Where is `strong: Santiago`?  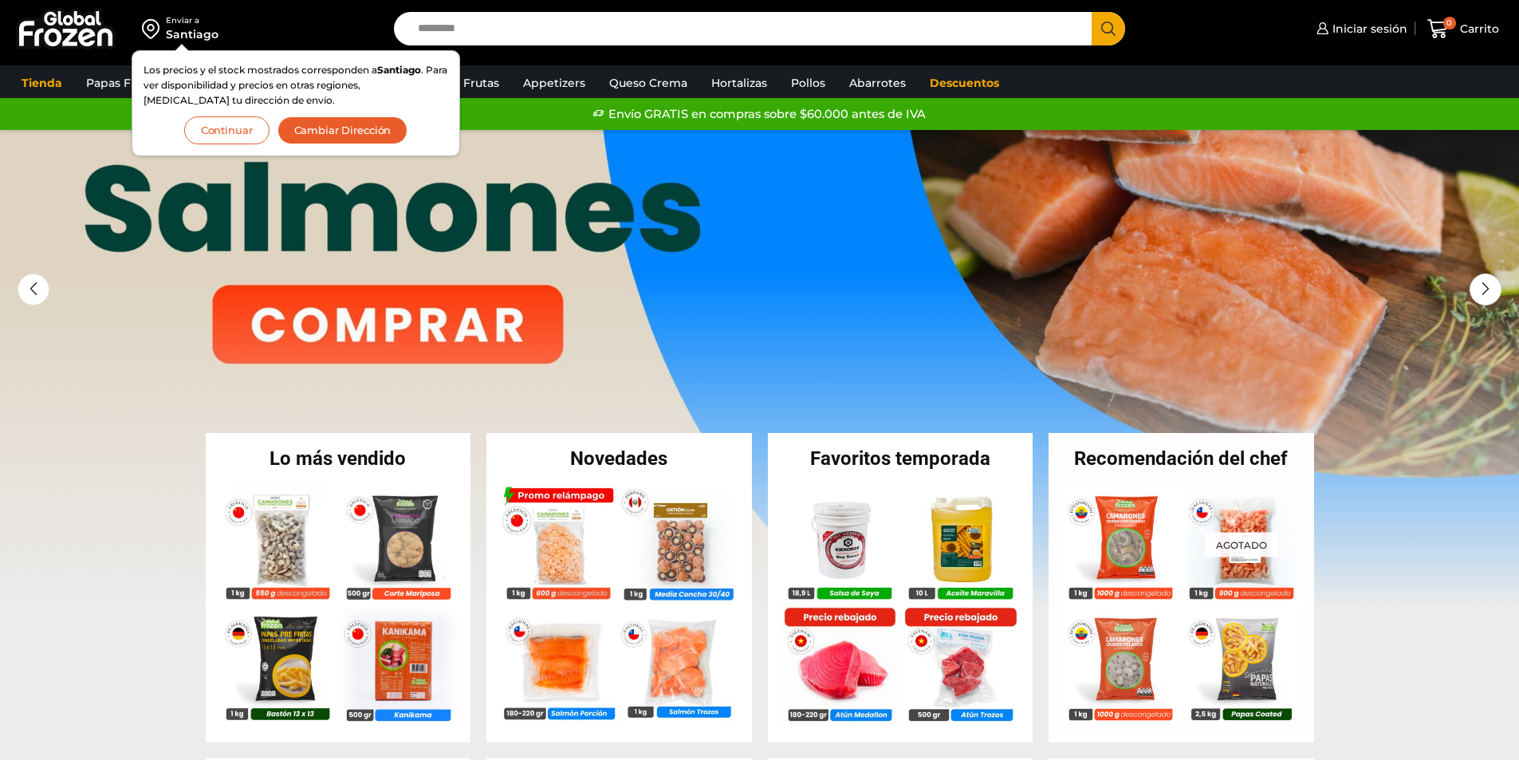
strong: Santiago is located at coordinates (399, 69).